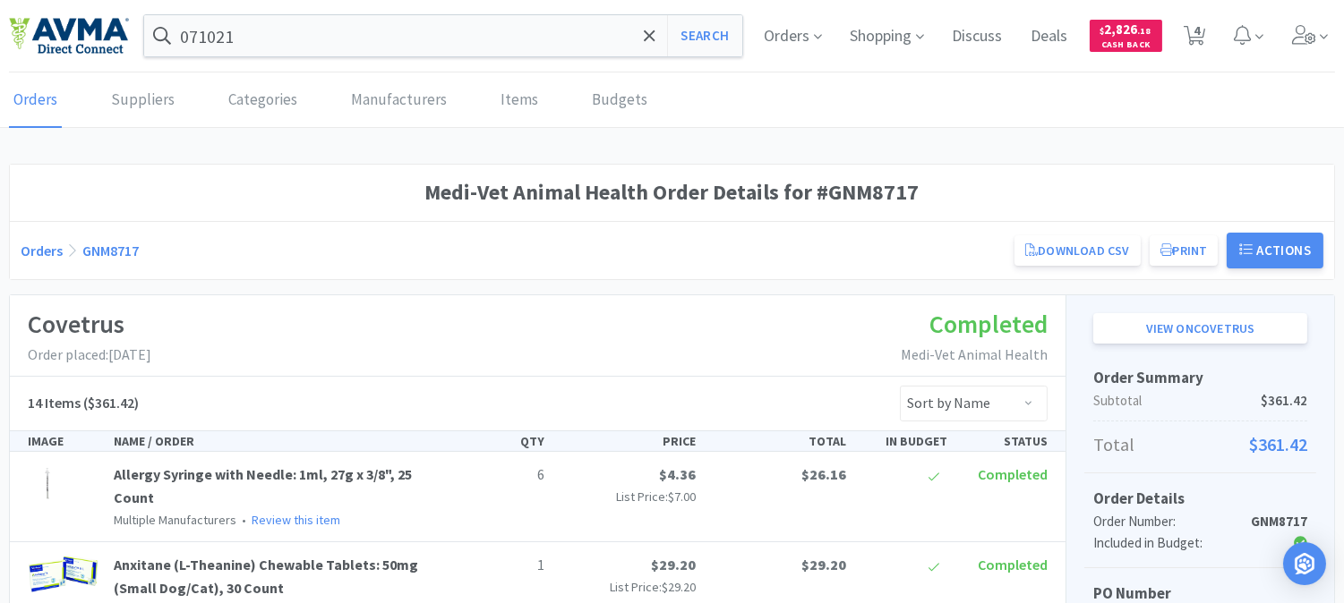  I want to click on h1: Covetrus, so click(90, 324).